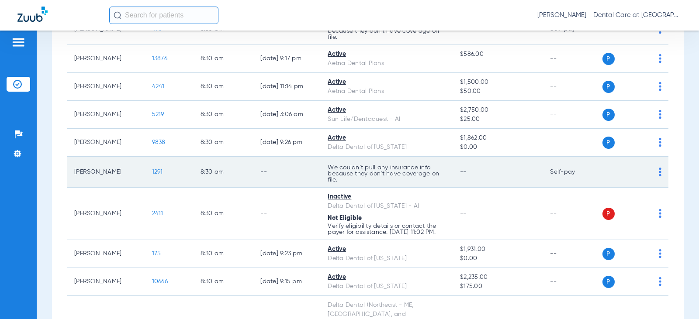  What do you see at coordinates (498, 54) in the screenshot?
I see `span: $586.00` at bounding box center [498, 54].